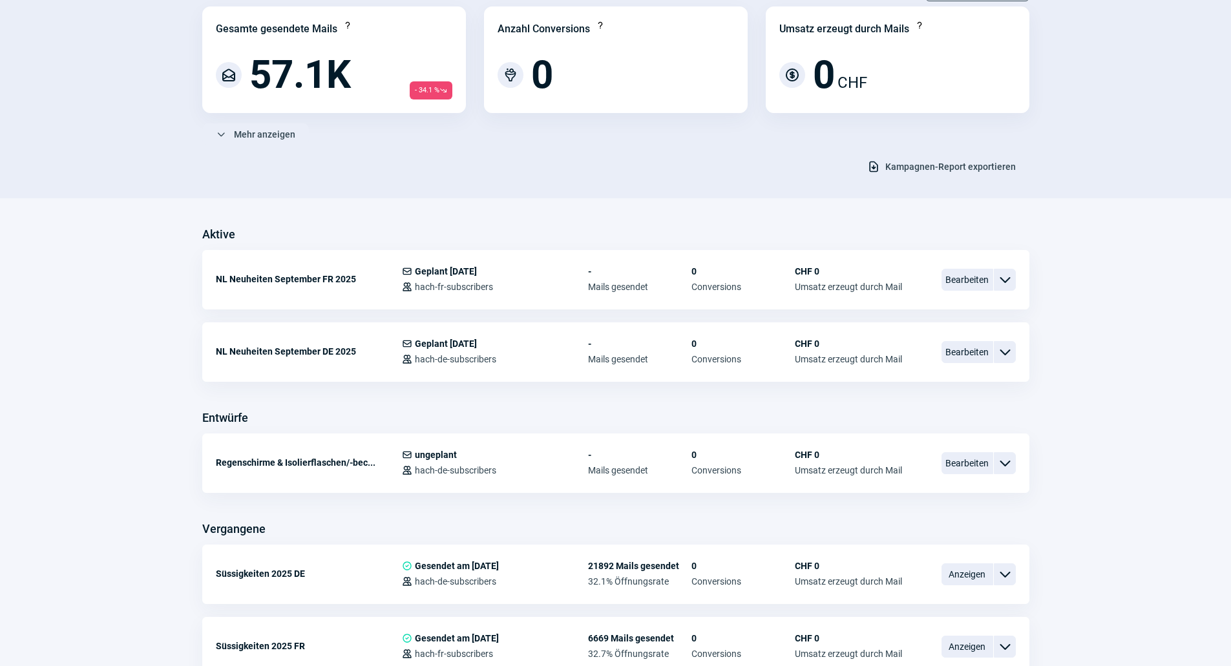  I want to click on div: Süssigkeiten 2025 DE, so click(309, 574).